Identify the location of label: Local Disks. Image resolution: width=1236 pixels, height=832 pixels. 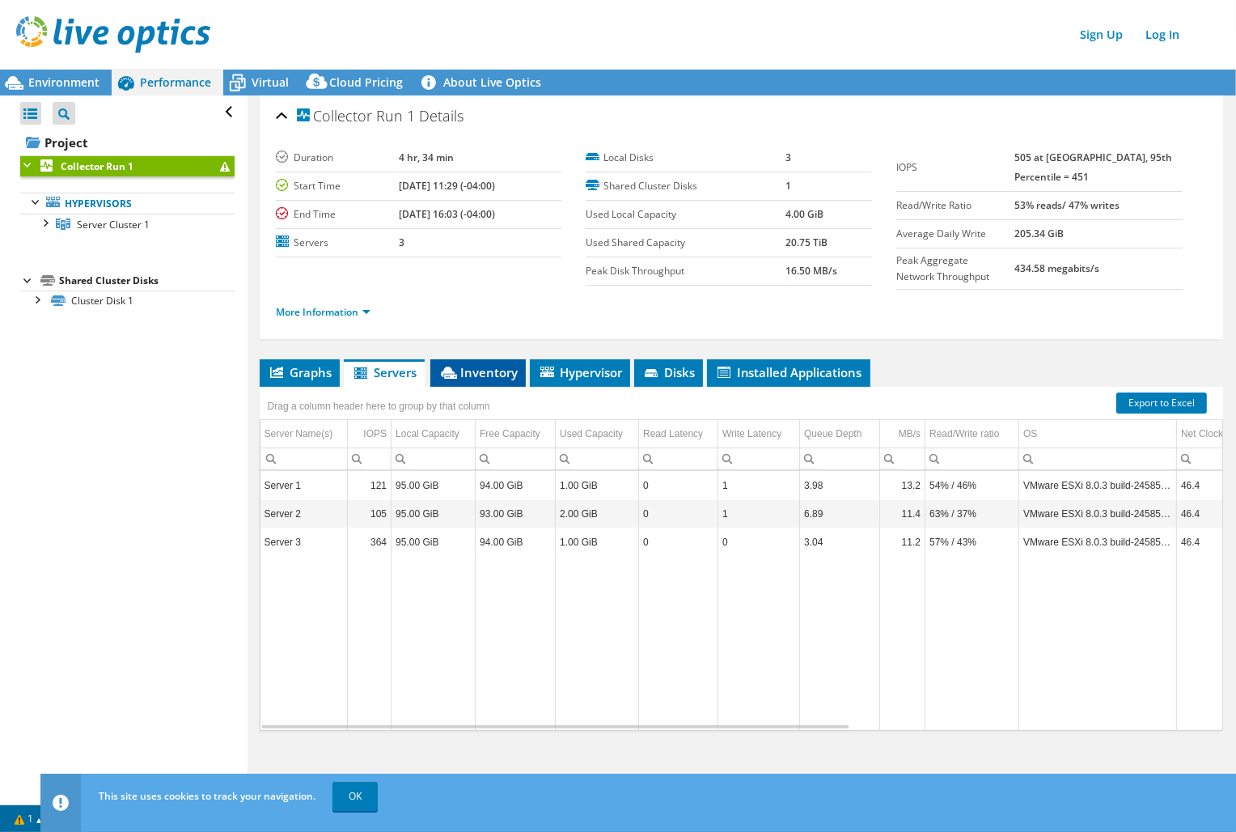
(685, 158).